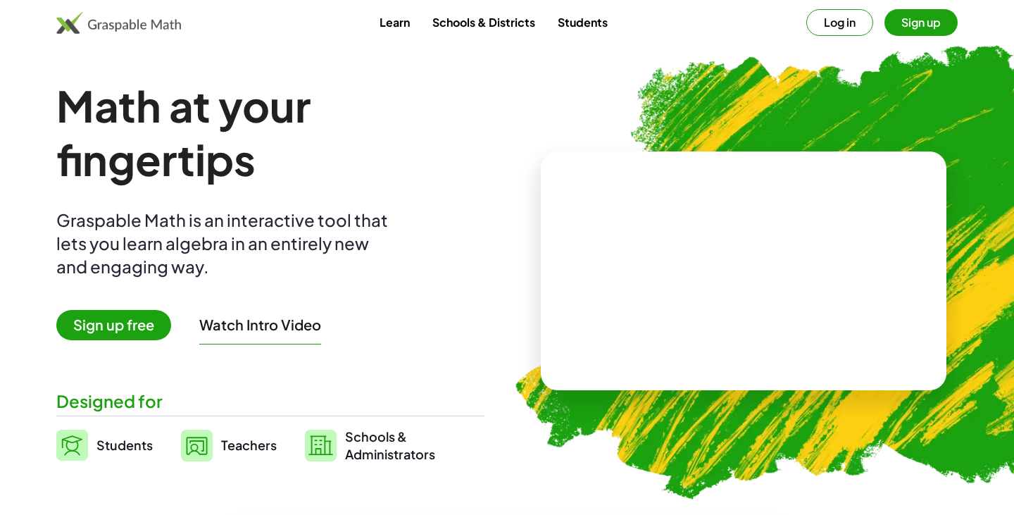 This screenshot has width=1014, height=515. Describe the element at coordinates (840, 23) in the screenshot. I see `button: Log in` at that location.